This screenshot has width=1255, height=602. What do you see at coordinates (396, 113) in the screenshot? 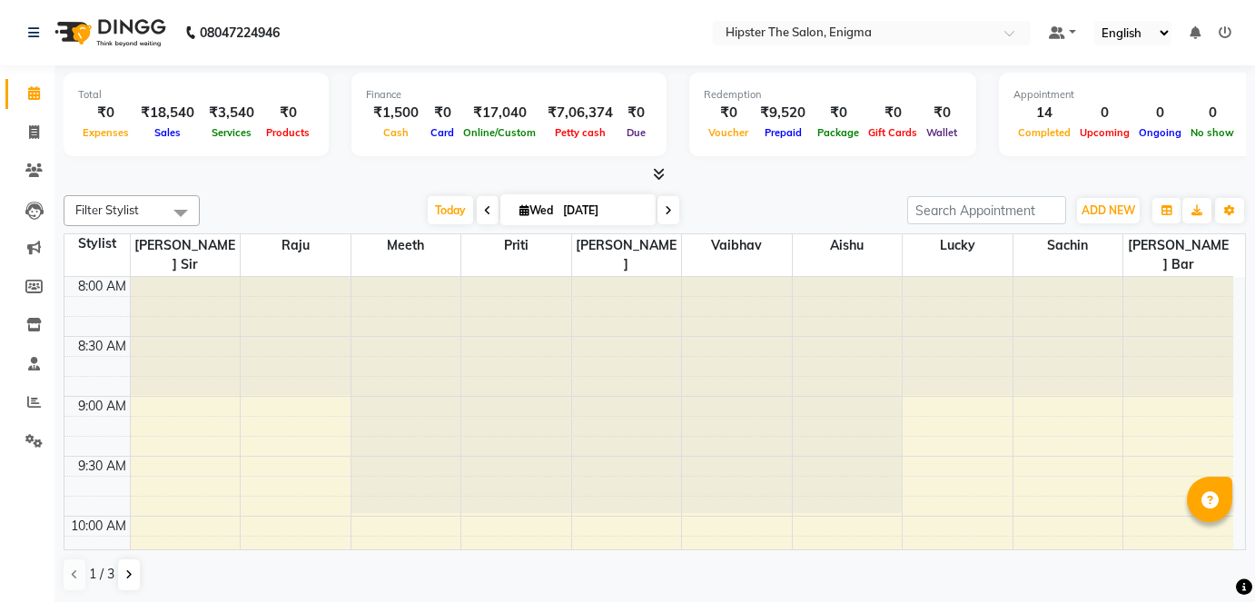
I see `div: ₹1,500` at bounding box center [396, 113].